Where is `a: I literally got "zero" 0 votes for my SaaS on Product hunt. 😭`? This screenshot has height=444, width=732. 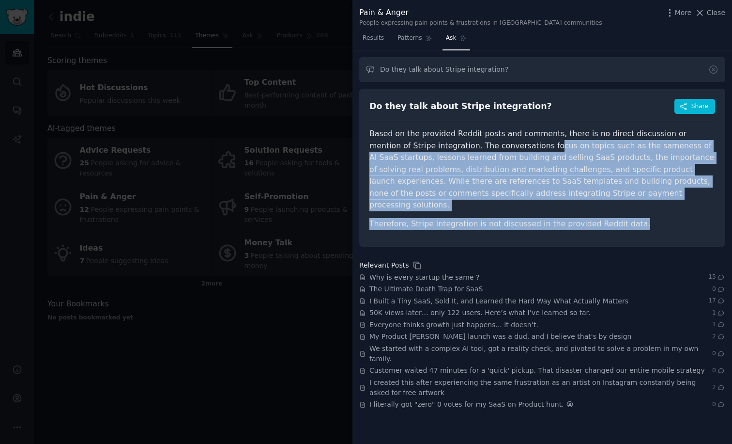
a: I literally got "zero" 0 votes for my SaaS on Product hunt. 😭 is located at coordinates (472, 404).